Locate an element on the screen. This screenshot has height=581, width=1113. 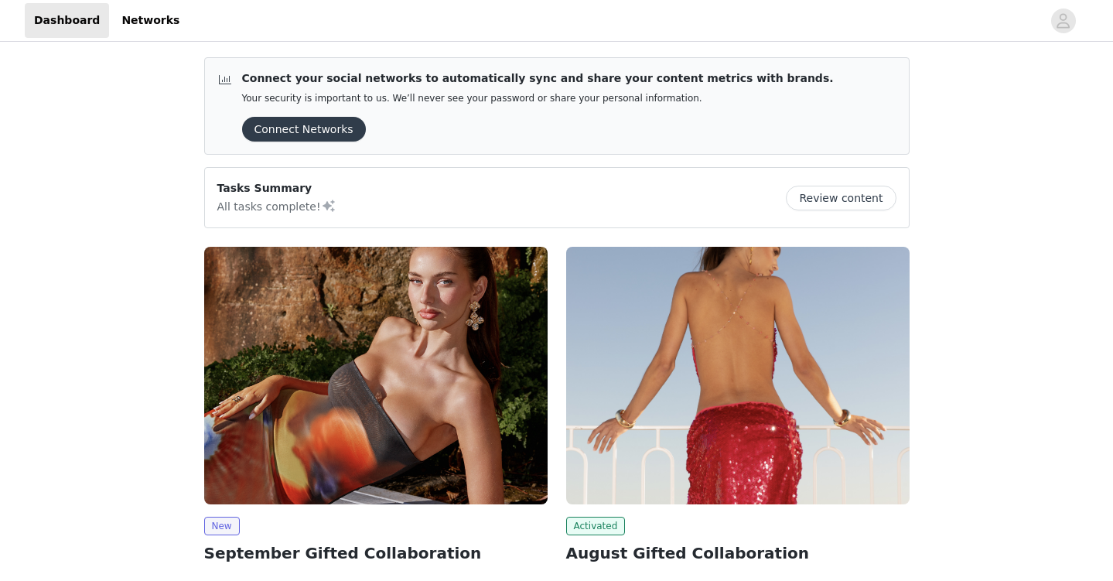
a: Dashboard is located at coordinates (67, 20).